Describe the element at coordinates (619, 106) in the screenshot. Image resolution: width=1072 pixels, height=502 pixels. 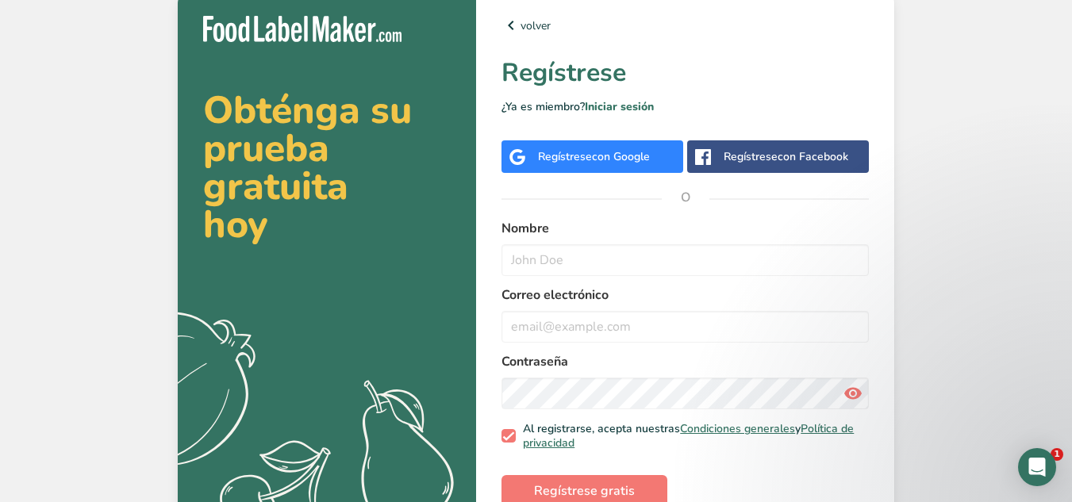
I see `a: Iniciar sesión` at that location.